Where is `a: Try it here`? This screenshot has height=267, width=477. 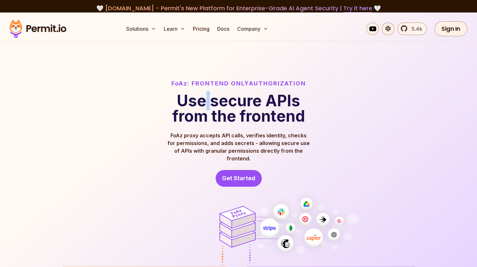
a: Try it here is located at coordinates (358, 8).